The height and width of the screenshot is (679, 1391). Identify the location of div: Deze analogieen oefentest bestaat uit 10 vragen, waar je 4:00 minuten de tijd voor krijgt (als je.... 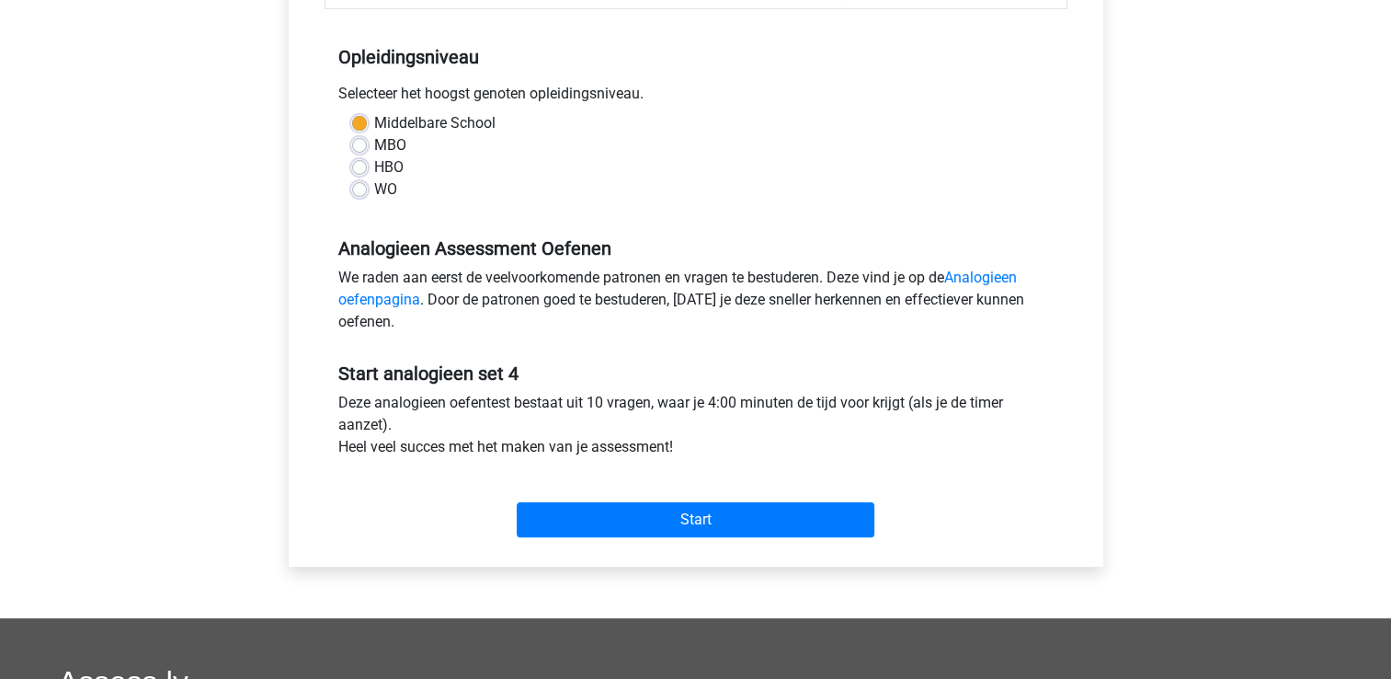
(696, 429).